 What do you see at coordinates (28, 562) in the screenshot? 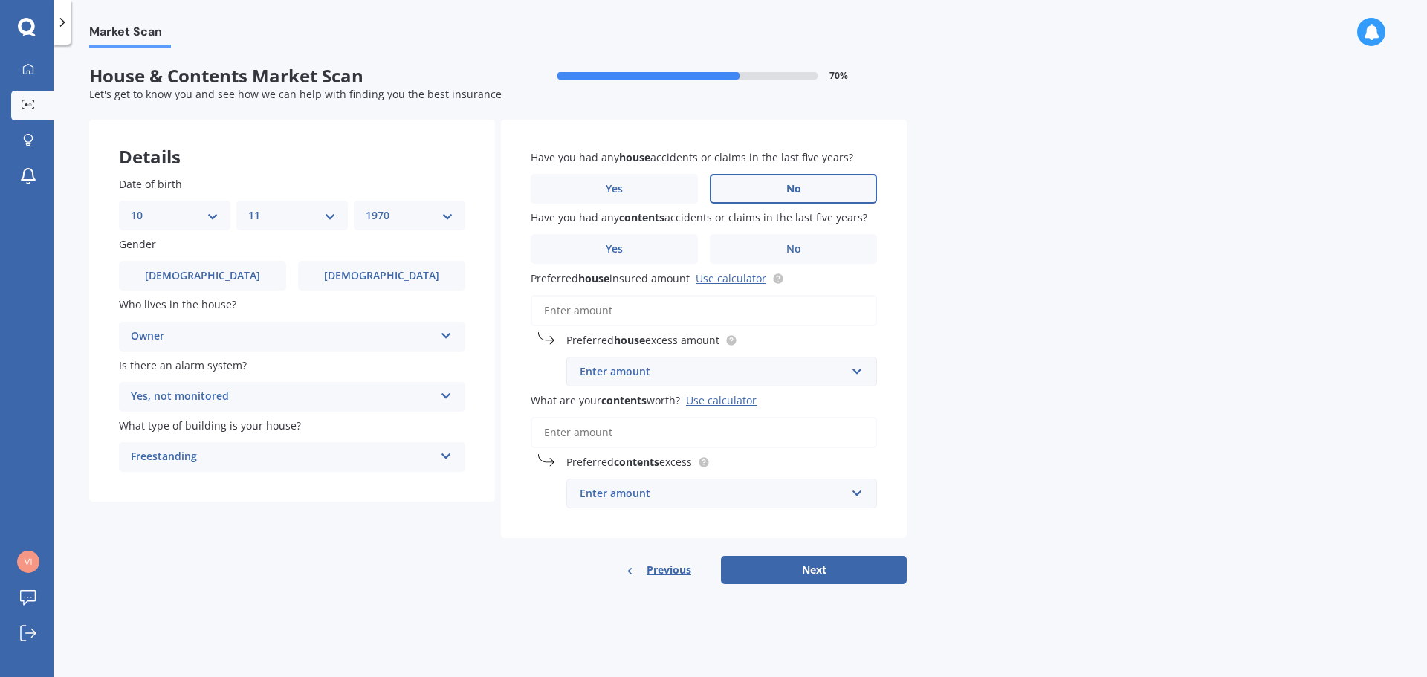
I see `img: ee442cf96de220b8aa91460a69e02dc9` at bounding box center [28, 562].